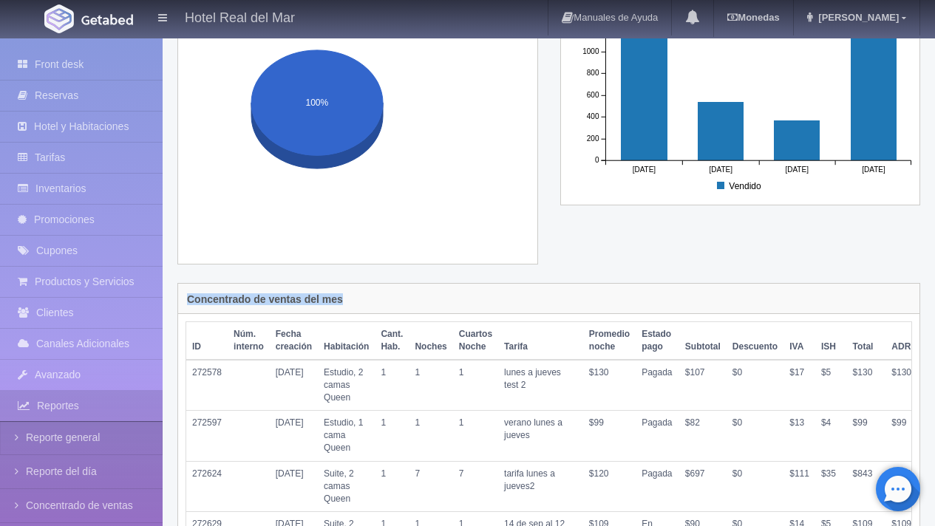  I want to click on text: 100%, so click(317, 103).